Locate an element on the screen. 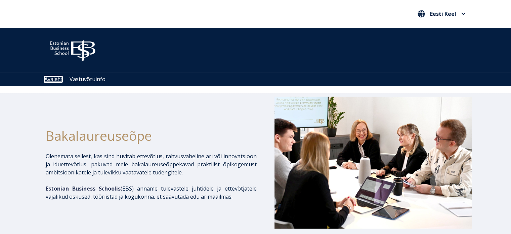 Image resolution: width=511 pixels, height=234 pixels. a: Vastuvõtuinfo is located at coordinates (87, 79).